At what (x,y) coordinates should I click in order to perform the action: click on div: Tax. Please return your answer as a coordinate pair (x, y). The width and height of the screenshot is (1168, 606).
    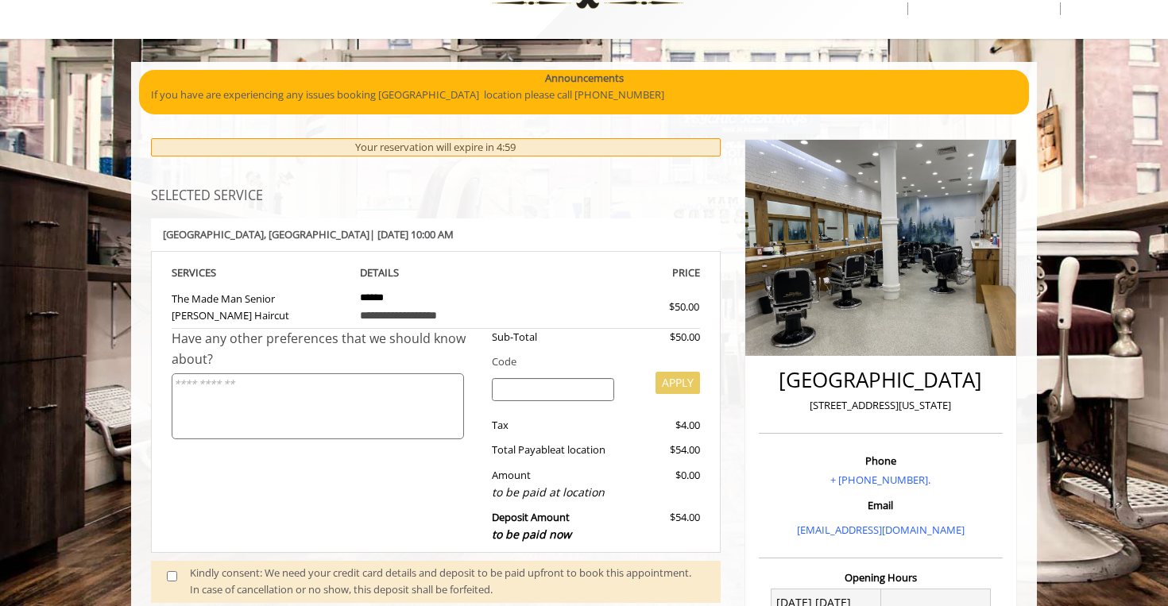
    Looking at the image, I should click on (553, 425).